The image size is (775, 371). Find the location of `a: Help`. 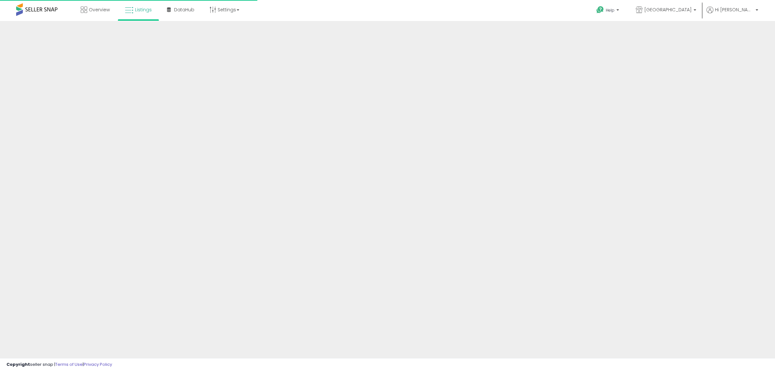

a: Help is located at coordinates (608, 11).